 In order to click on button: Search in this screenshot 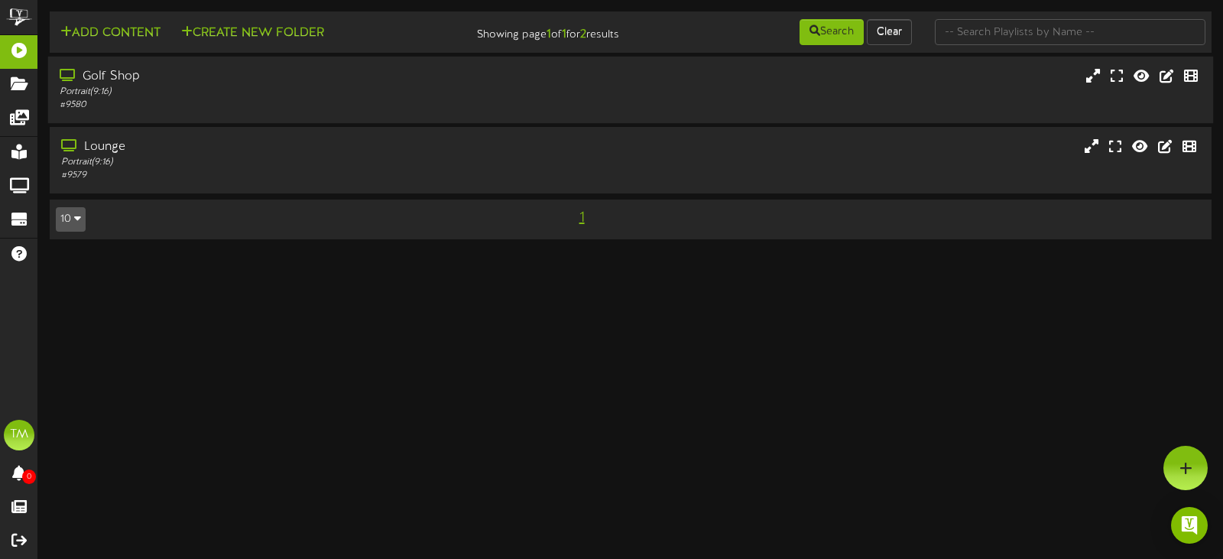, I will do `click(831, 32)`.